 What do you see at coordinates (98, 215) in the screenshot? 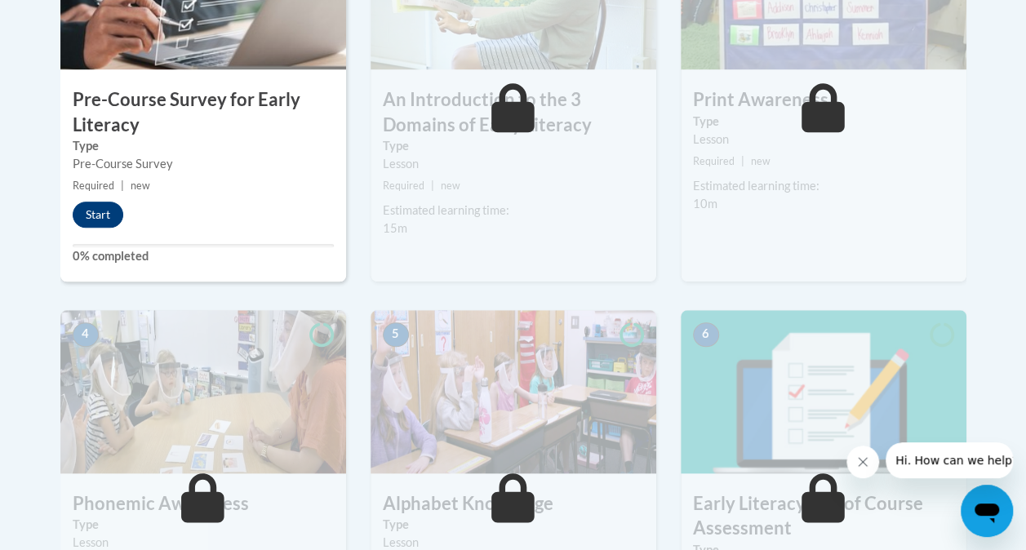
I see `button: Start` at bounding box center [98, 215].